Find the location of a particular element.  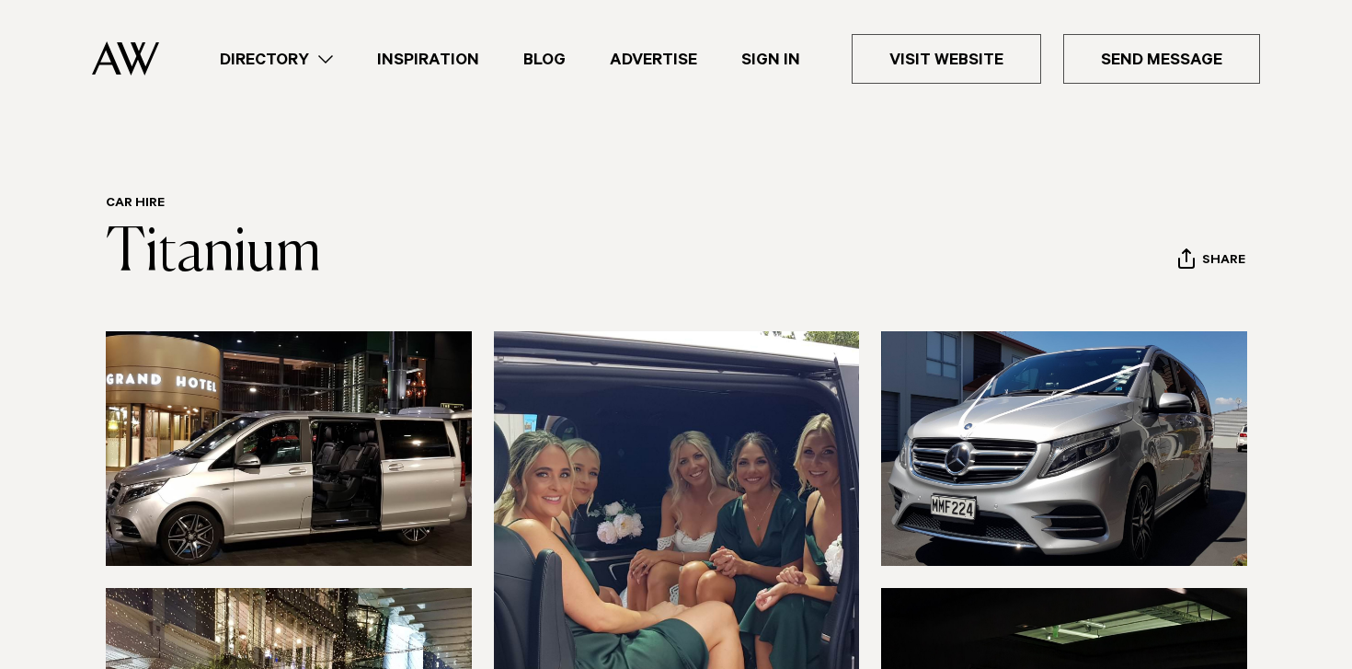

a: Titanium is located at coordinates (213, 254).